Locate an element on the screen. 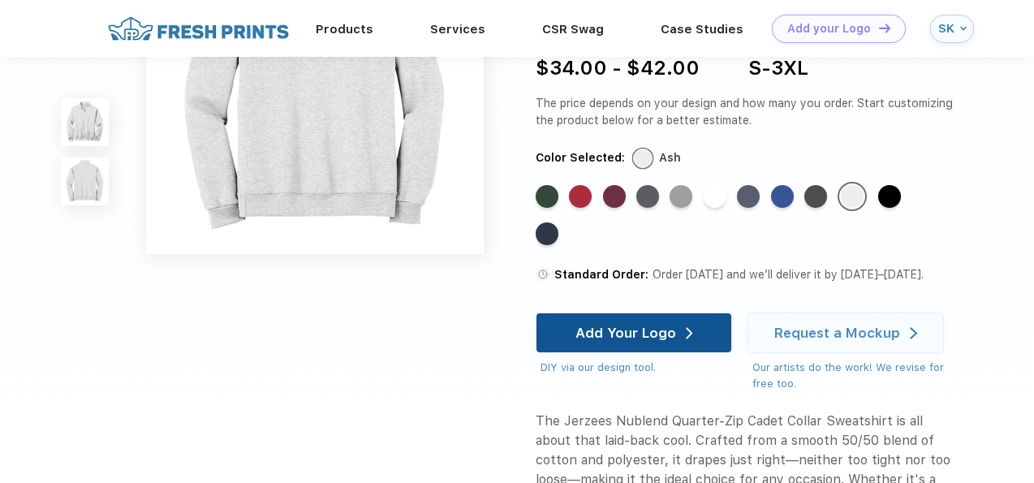 The image size is (1034, 483). div: White is located at coordinates (715, 196).